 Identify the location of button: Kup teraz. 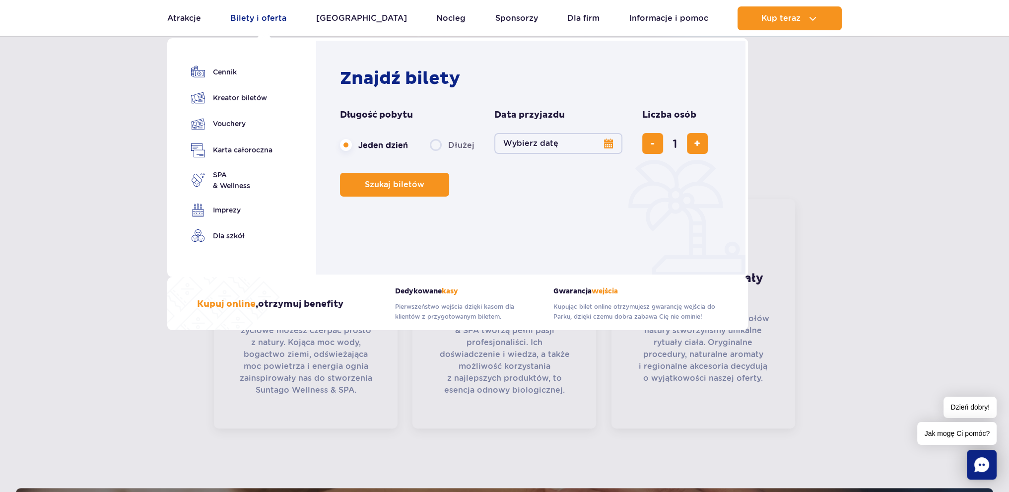
(789, 18).